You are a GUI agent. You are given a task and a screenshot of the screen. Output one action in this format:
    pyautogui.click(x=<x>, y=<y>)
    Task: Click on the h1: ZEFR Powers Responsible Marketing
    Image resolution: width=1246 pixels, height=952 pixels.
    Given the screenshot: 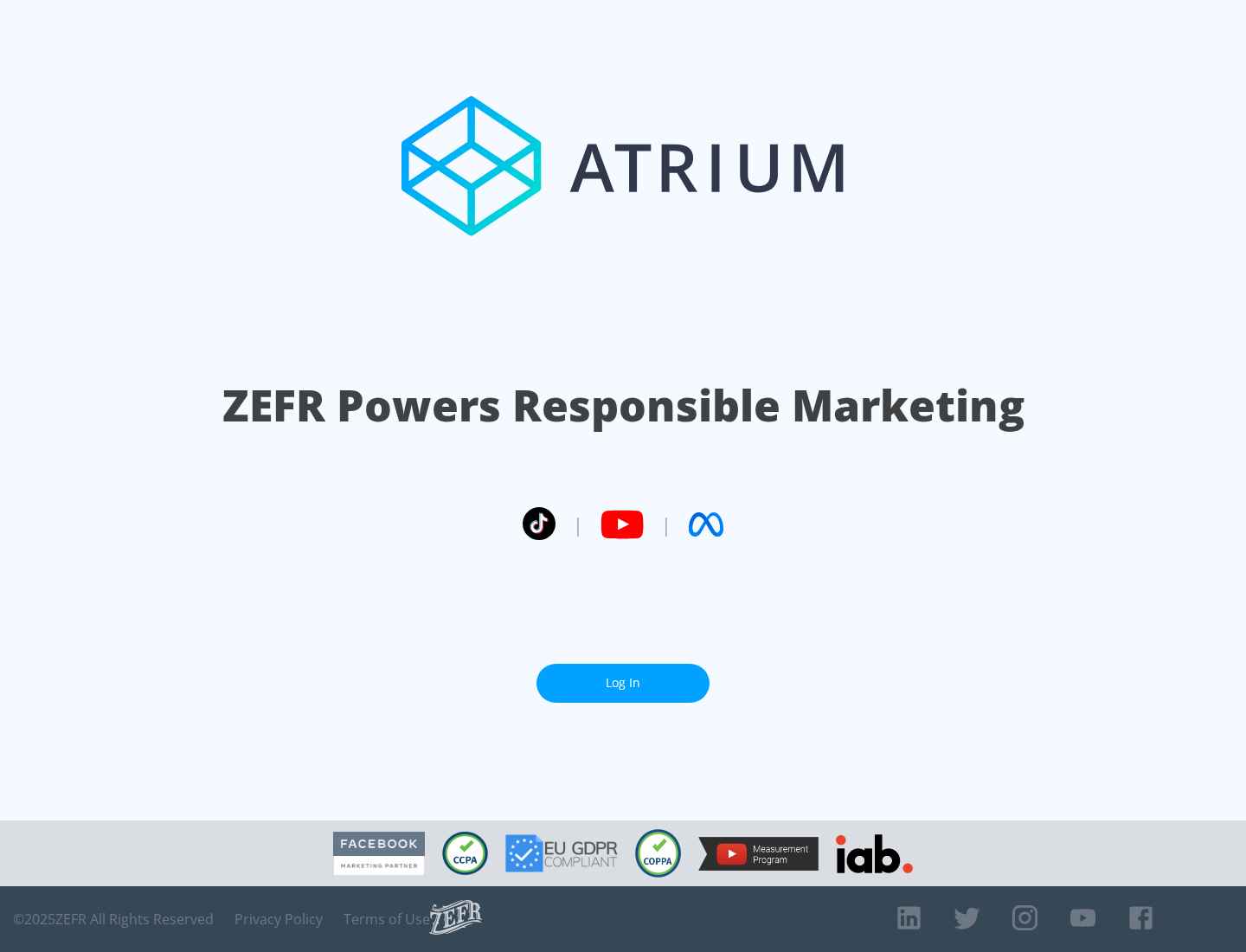 What is the action you would take?
    pyautogui.click(x=623, y=405)
    